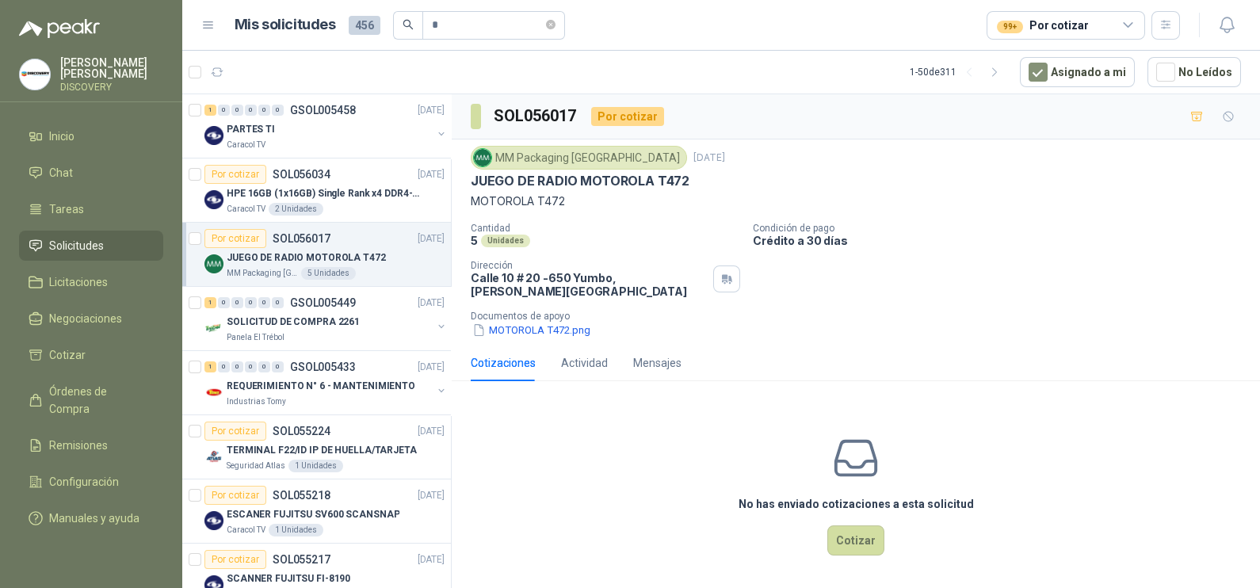 The image size is (1260, 588). I want to click on div: 99+, so click(1010, 27).